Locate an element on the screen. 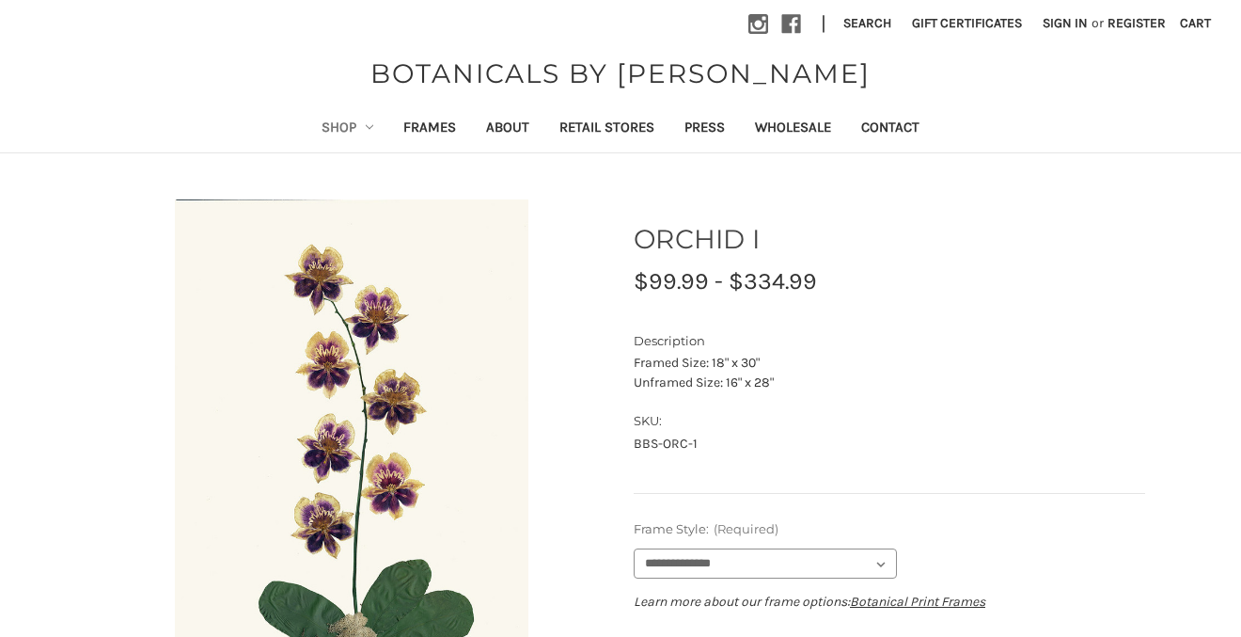 The image size is (1241, 637). a: Press is located at coordinates (704, 129).